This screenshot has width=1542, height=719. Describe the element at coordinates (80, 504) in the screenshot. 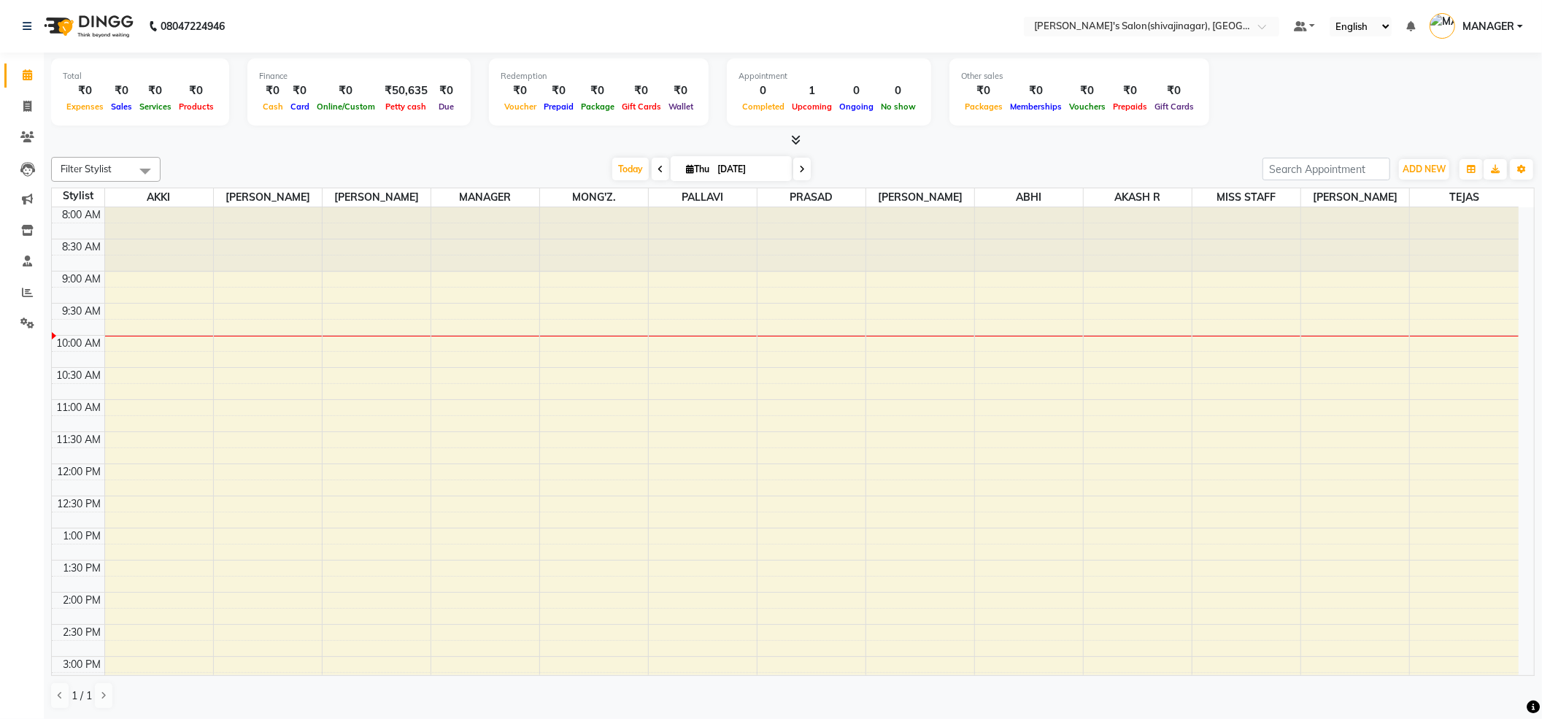

I see `div: 12:30 PM` at that location.